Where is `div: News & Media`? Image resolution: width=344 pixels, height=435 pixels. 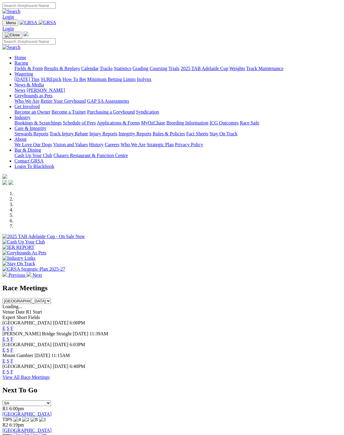
div: News & Media is located at coordinates (178, 90).